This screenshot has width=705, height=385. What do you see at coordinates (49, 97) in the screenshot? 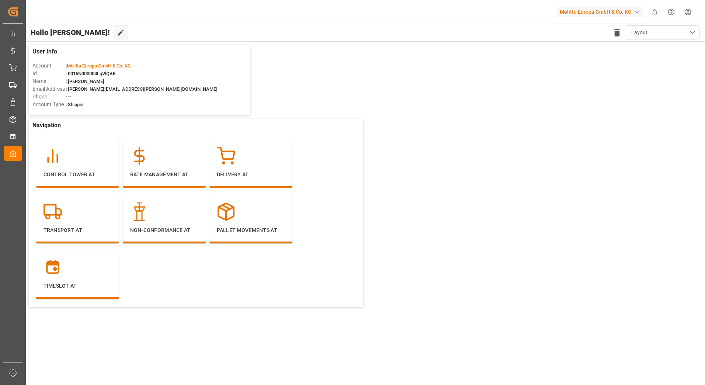
I see `span: Phone` at bounding box center [49, 97].